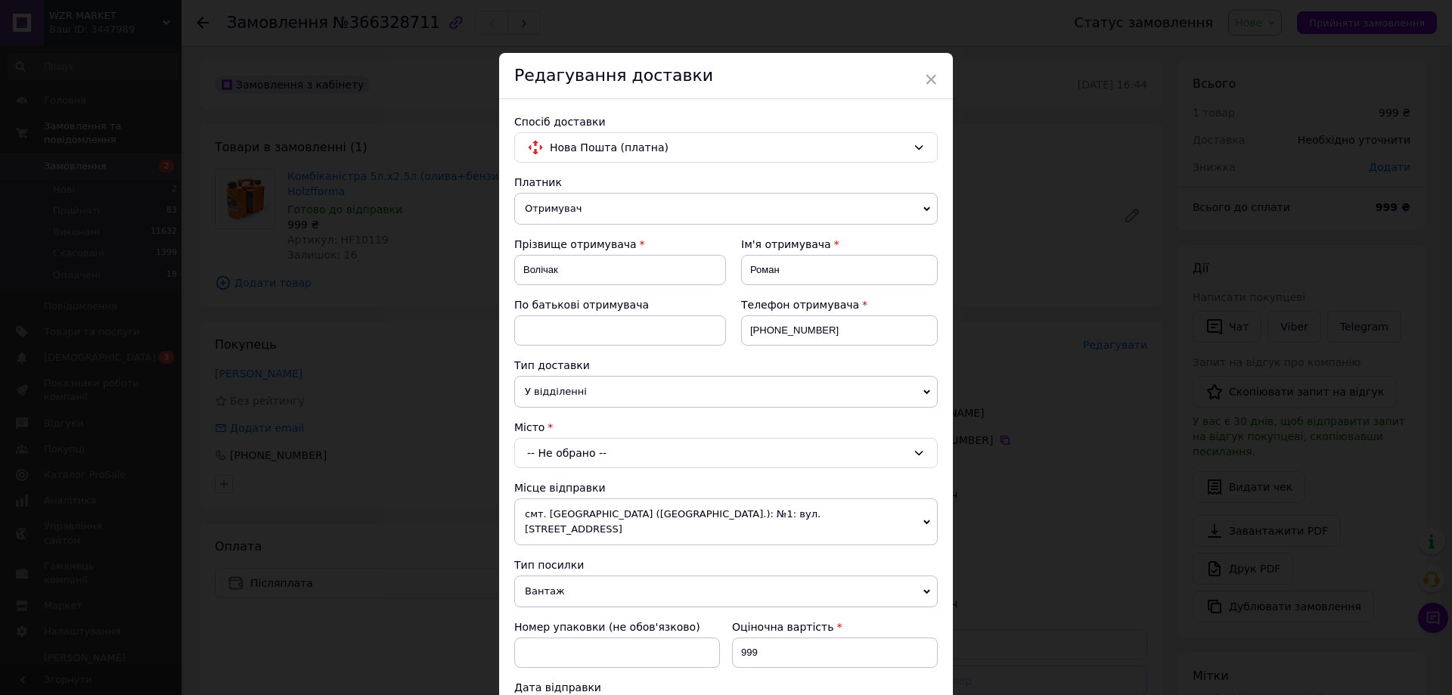  Describe the element at coordinates (726, 592) in the screenshot. I see `span: Вантаж` at that location.